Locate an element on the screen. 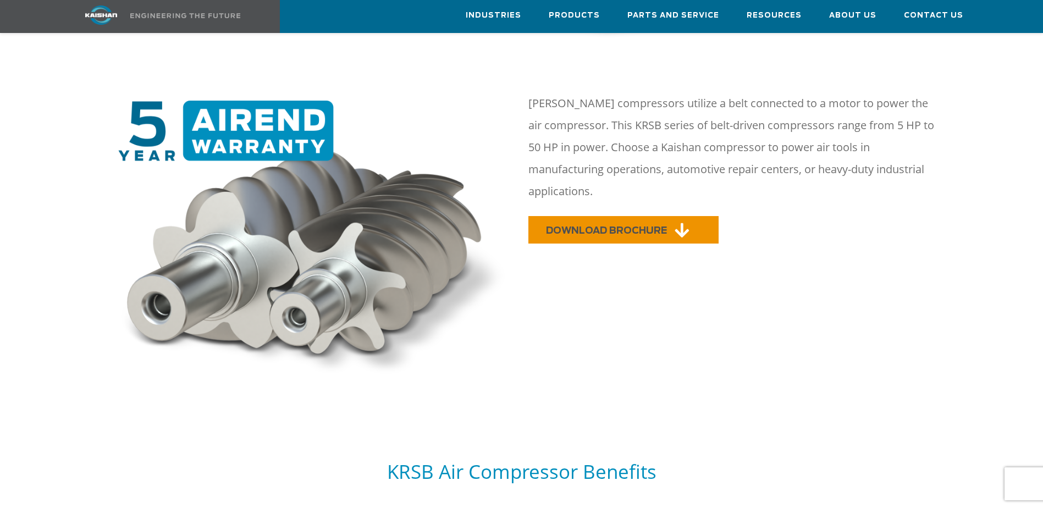 The height and width of the screenshot is (508, 1043). a: Industries is located at coordinates (493, 15).